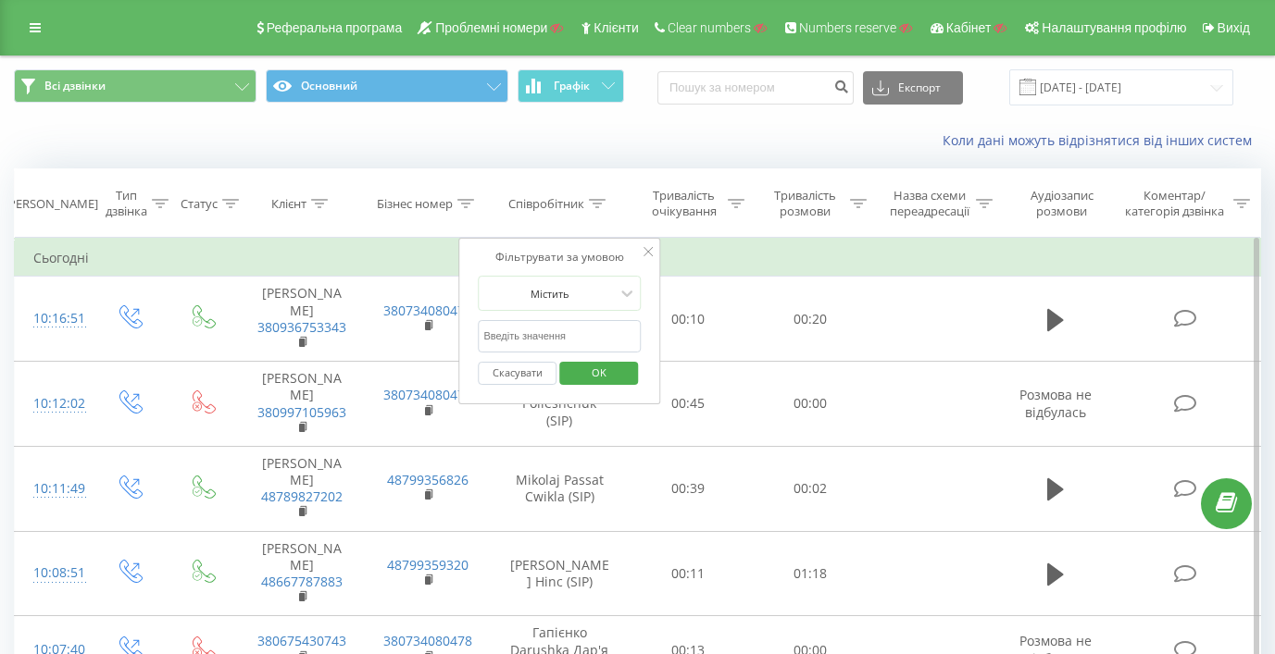 This screenshot has height=654, width=1275. What do you see at coordinates (809, 574) in the screenshot?
I see `td: 01:18` at bounding box center [809, 574].